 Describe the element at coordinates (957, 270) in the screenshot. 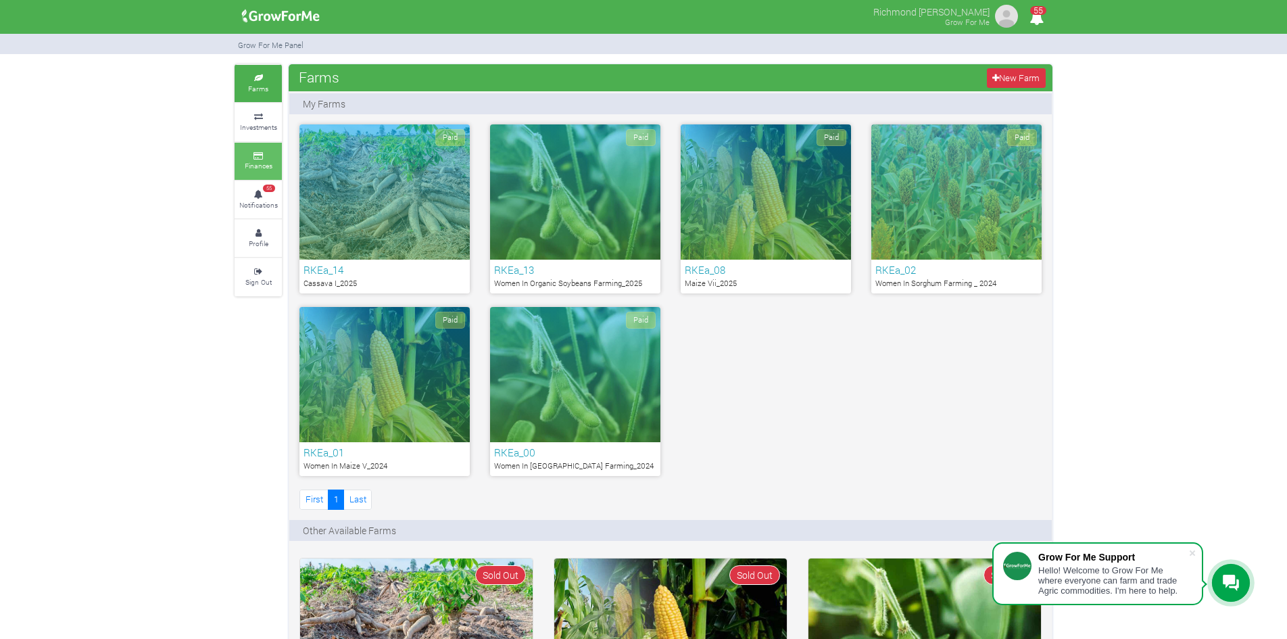

I see `h6: RKEa_02` at that location.